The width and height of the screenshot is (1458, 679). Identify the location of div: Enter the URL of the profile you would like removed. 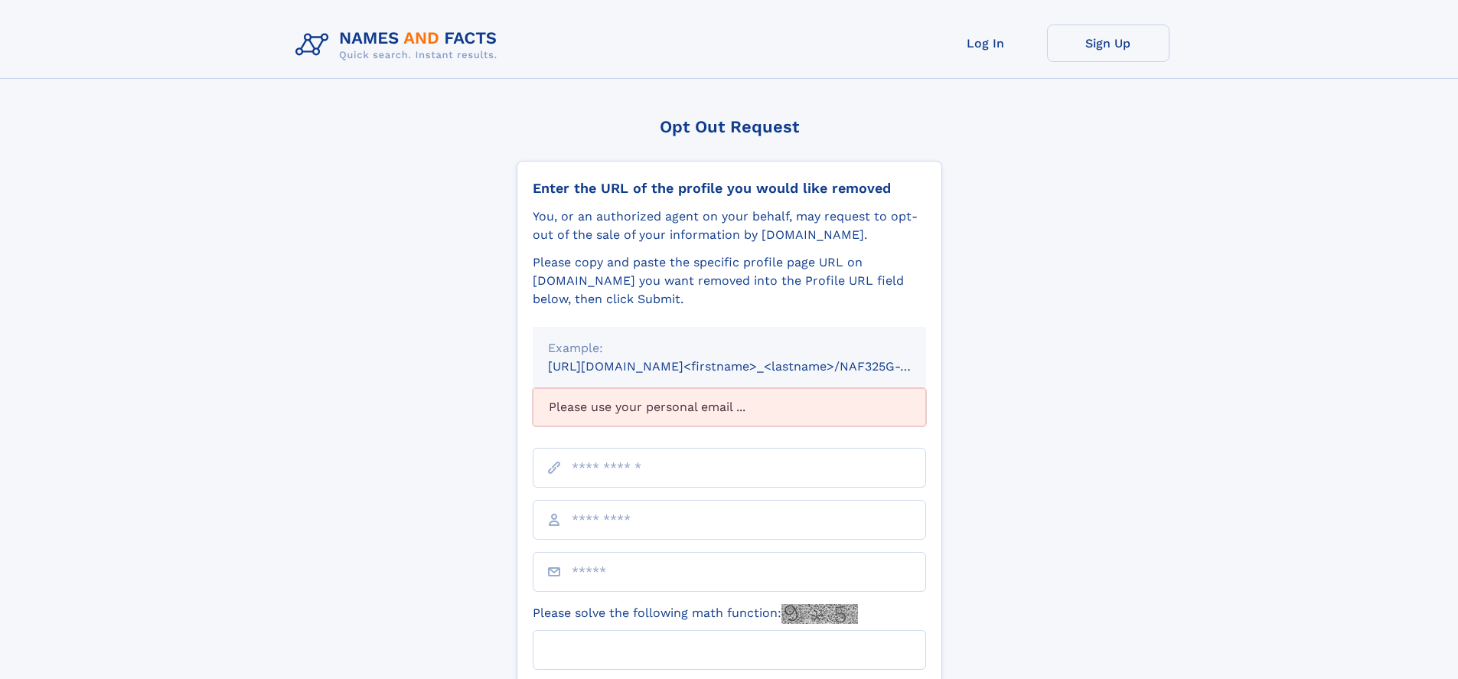
(729, 188).